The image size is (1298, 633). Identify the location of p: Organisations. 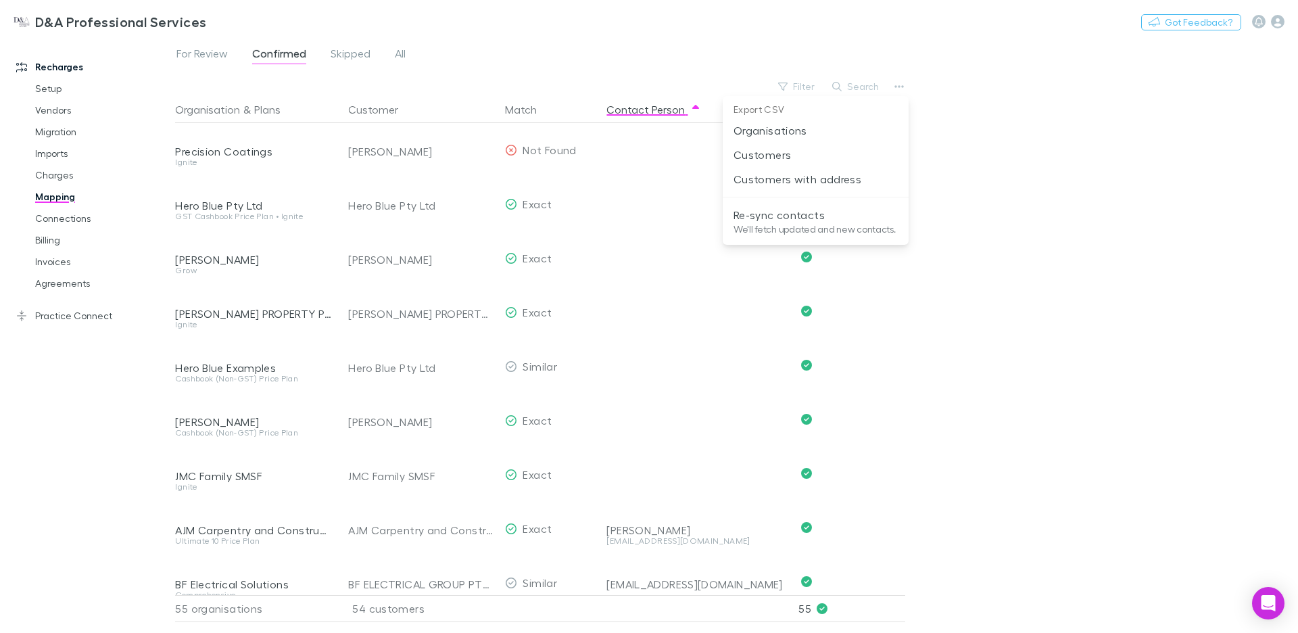
(815, 130).